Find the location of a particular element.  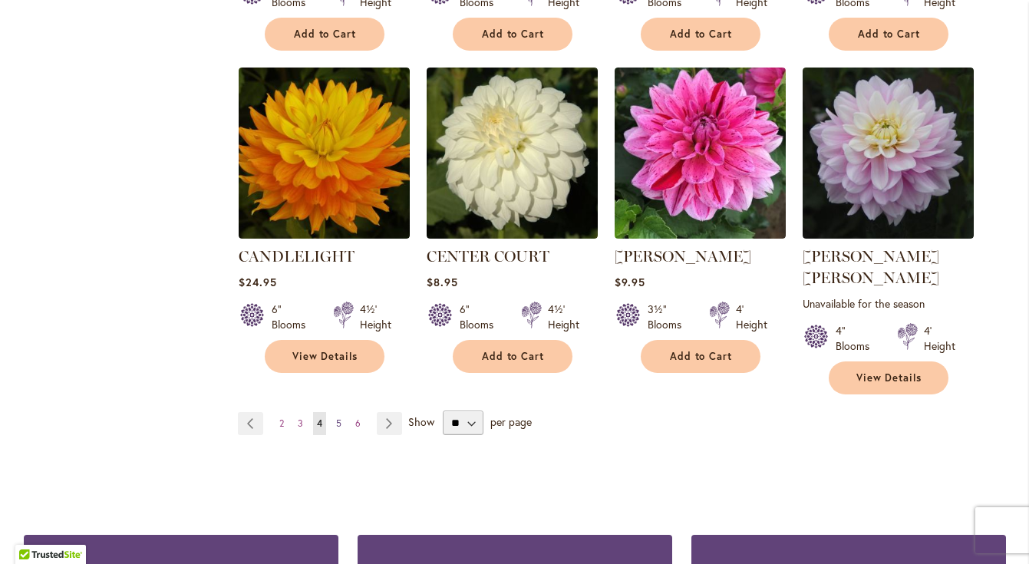

img: CHARLOTTE MAE is located at coordinates (888, 153).